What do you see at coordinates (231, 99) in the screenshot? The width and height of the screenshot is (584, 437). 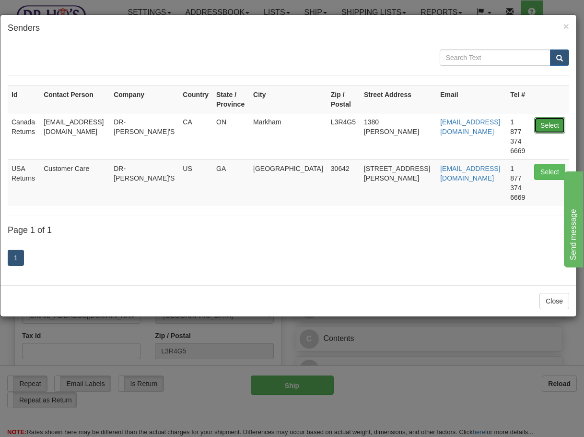 I see `th: State / Province` at bounding box center [231, 99].